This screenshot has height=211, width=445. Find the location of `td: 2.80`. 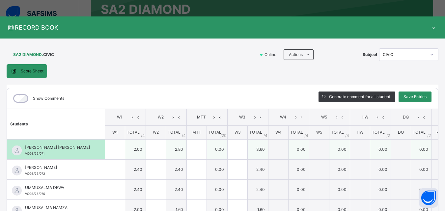

td: 2.80 is located at coordinates (176, 149).